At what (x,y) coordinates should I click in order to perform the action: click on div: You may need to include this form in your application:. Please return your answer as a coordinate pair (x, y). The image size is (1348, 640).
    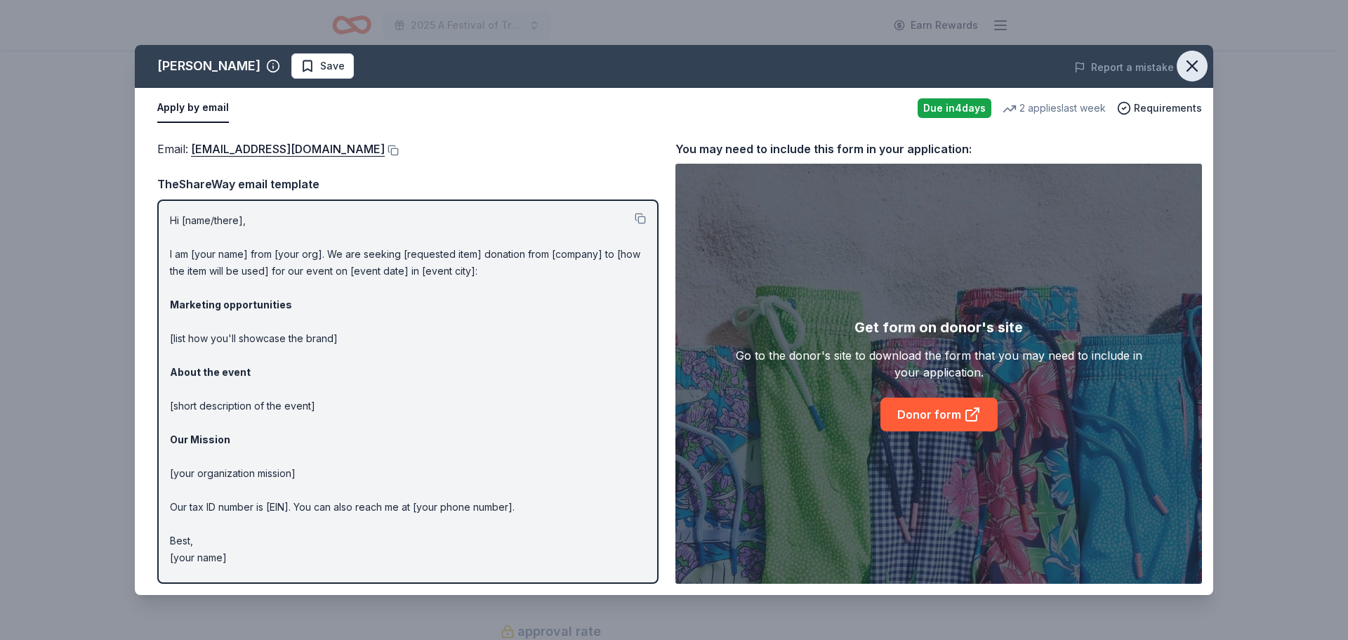
    Looking at the image, I should click on (939, 149).